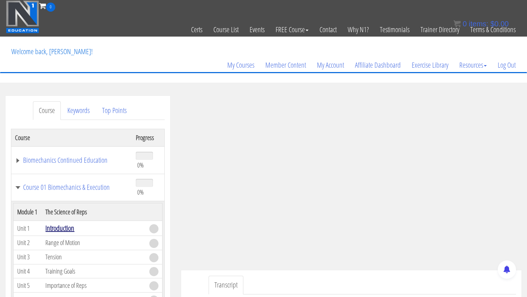 This screenshot has width=527, height=297. I want to click on th: Course, so click(72, 138).